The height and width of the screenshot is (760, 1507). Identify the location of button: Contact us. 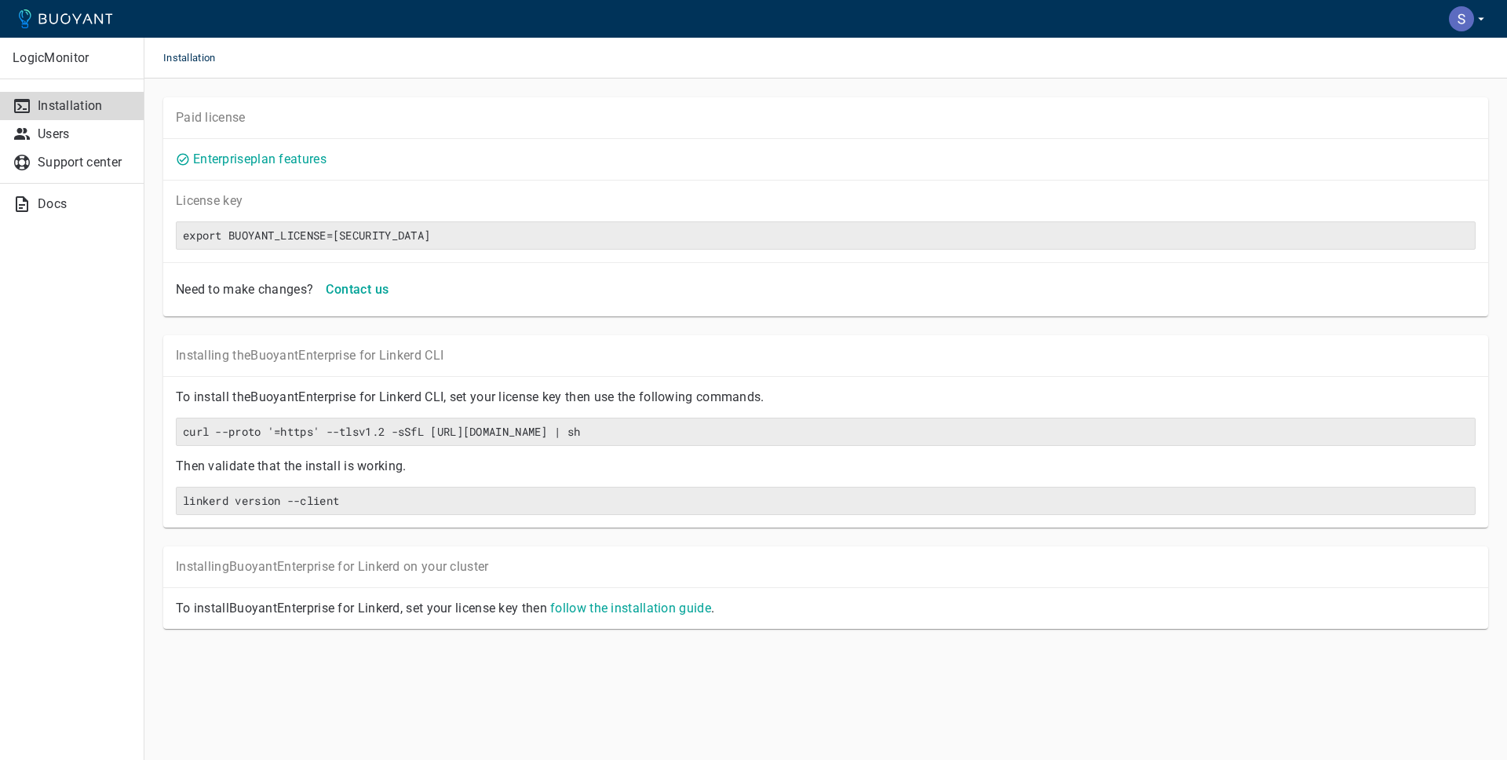
(357, 290).